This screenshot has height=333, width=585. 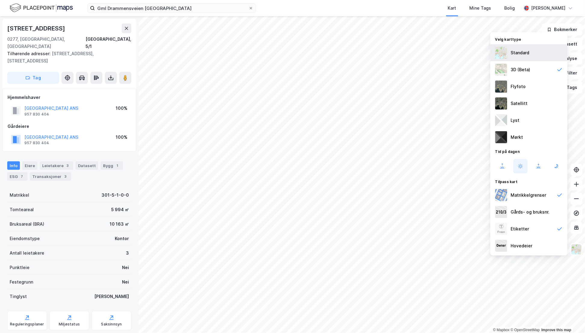 What do you see at coordinates (112, 165) in the screenshot?
I see `div: Bygg` at bounding box center [112, 165].